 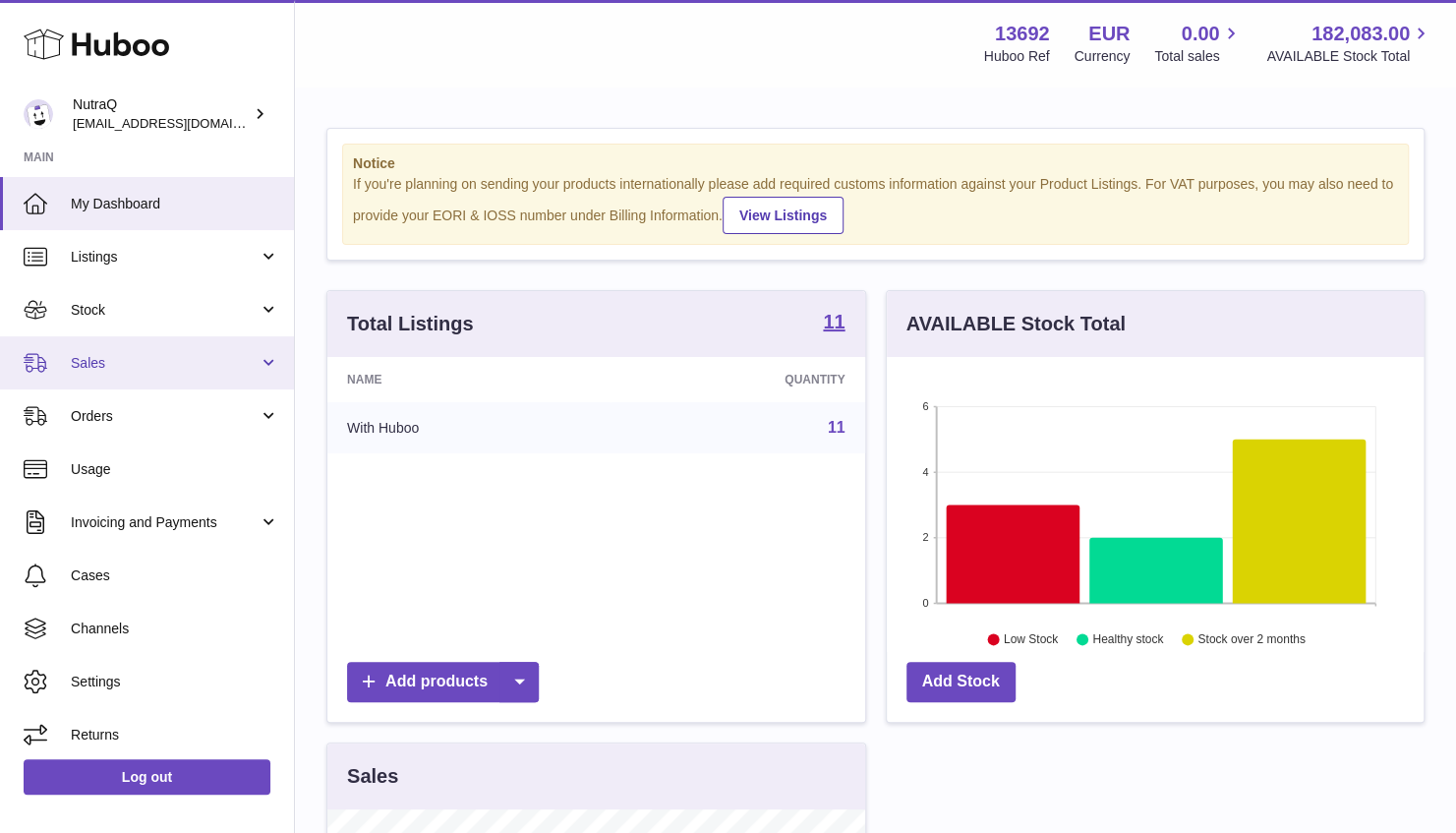 I want to click on span: Listings, so click(x=164, y=257).